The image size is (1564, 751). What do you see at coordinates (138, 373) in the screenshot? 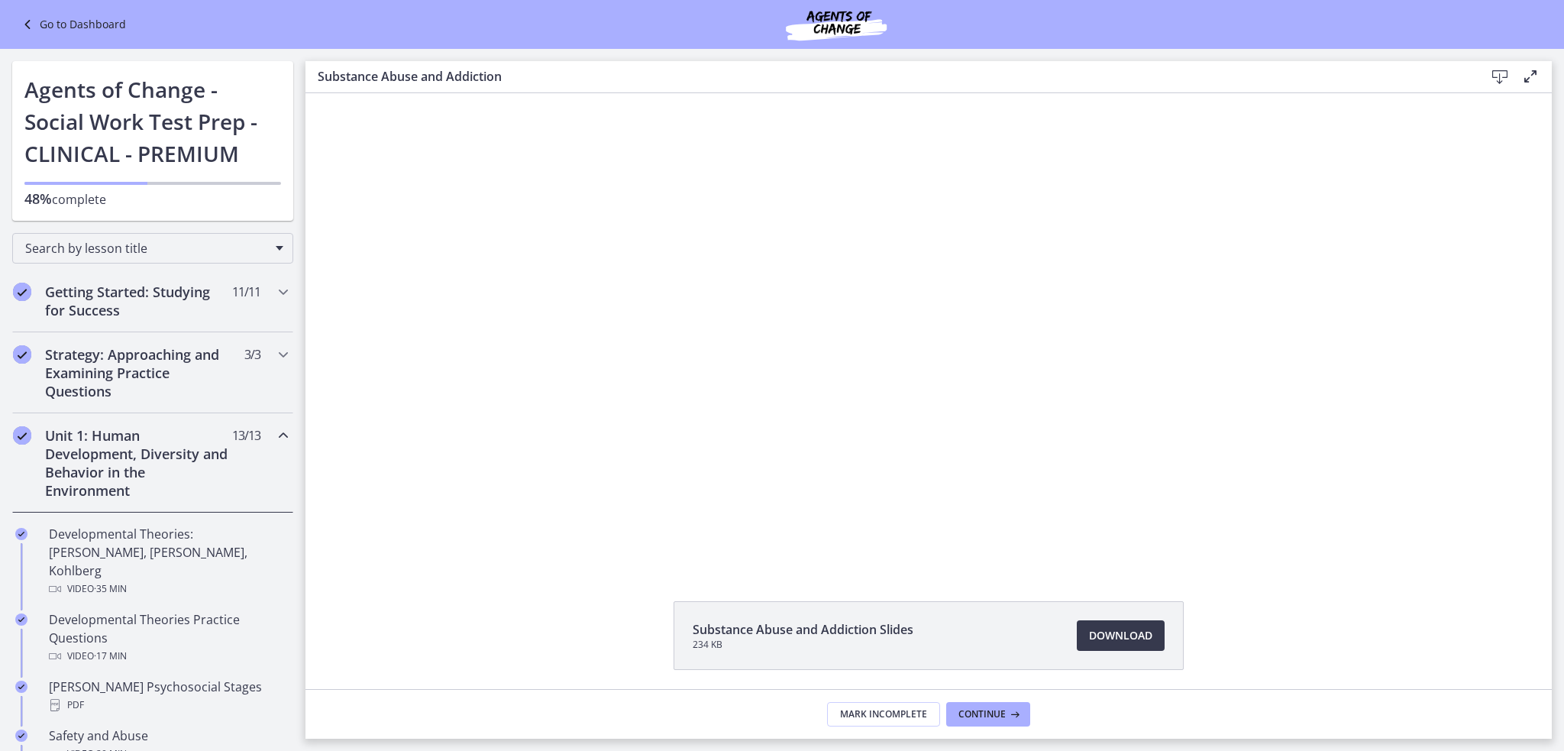
I see `h2: Strategy: Approaching and Examining Practice Questions` at bounding box center [138, 373].